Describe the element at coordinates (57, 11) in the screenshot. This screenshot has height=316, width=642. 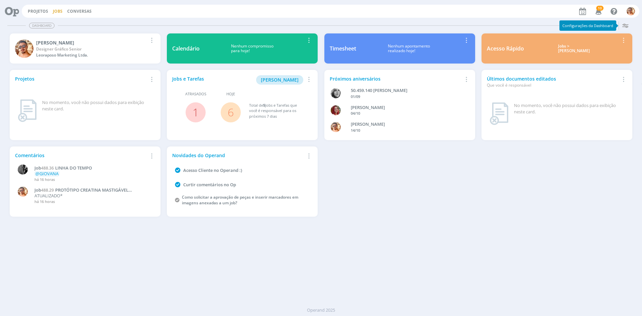
I see `button: Jobs` at that location.